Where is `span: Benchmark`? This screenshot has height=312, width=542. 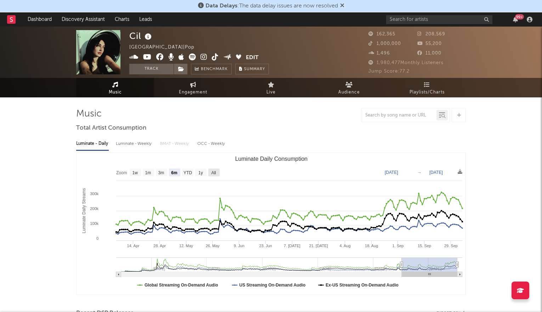
span: Benchmark is located at coordinates (214, 69).